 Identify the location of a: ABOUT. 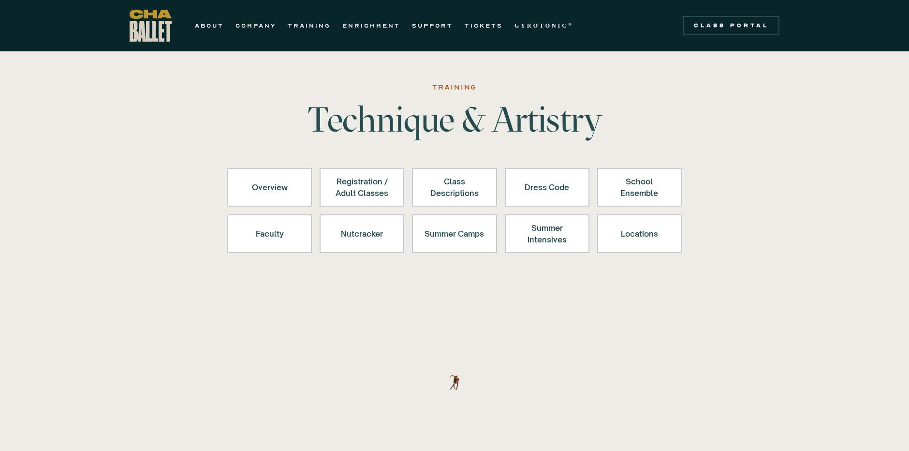
(209, 26).